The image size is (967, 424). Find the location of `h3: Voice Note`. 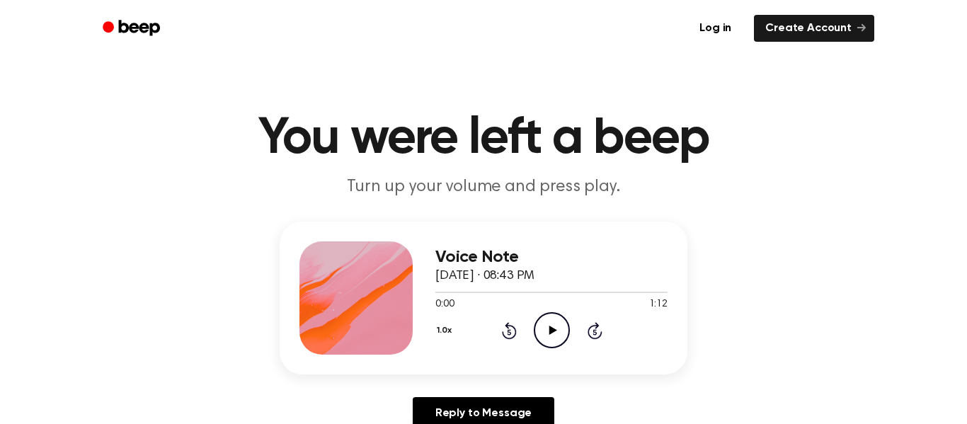

h3: Voice Note is located at coordinates (551, 257).